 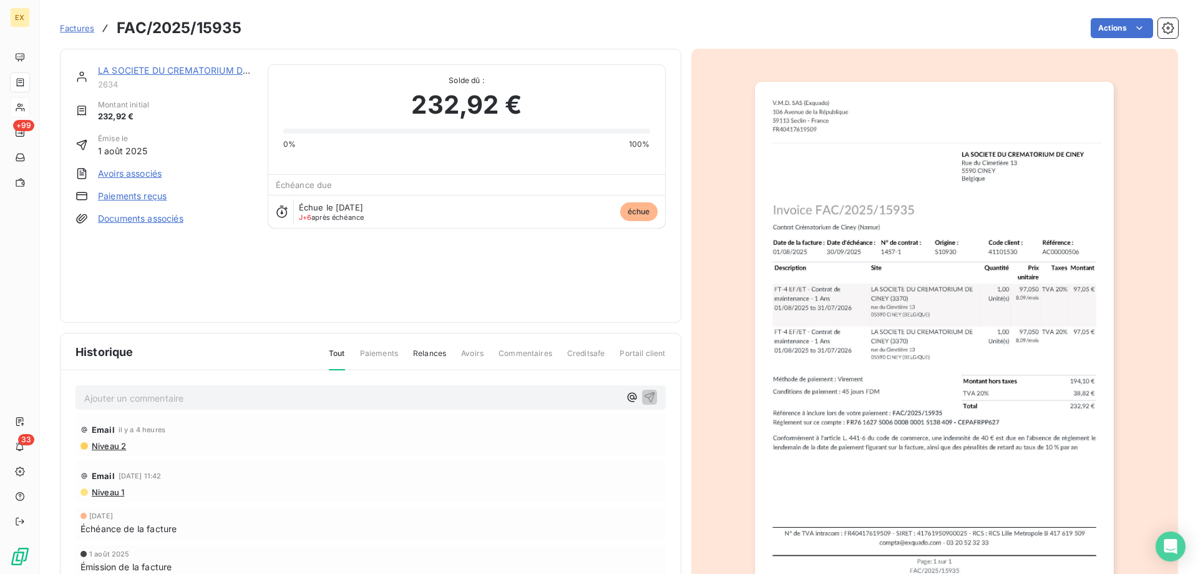 What do you see at coordinates (640, 144) in the screenshot?
I see `span: 100%` at bounding box center [640, 144].